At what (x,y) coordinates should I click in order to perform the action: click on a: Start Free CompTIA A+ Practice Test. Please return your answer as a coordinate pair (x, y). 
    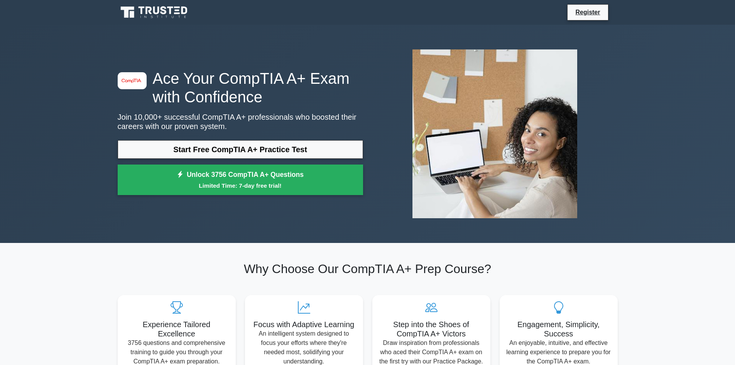
    Looking at the image, I should click on (240, 149).